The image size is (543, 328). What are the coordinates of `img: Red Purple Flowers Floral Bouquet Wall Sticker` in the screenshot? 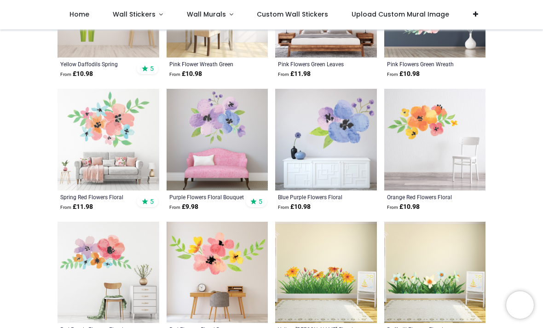 It's located at (108, 272).